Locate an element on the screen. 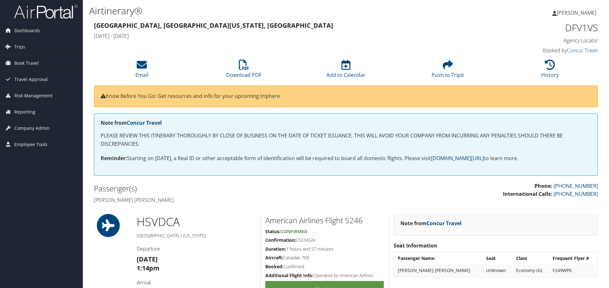 This screenshot has height=288, width=609. strong: International Calls: is located at coordinates (527, 194).